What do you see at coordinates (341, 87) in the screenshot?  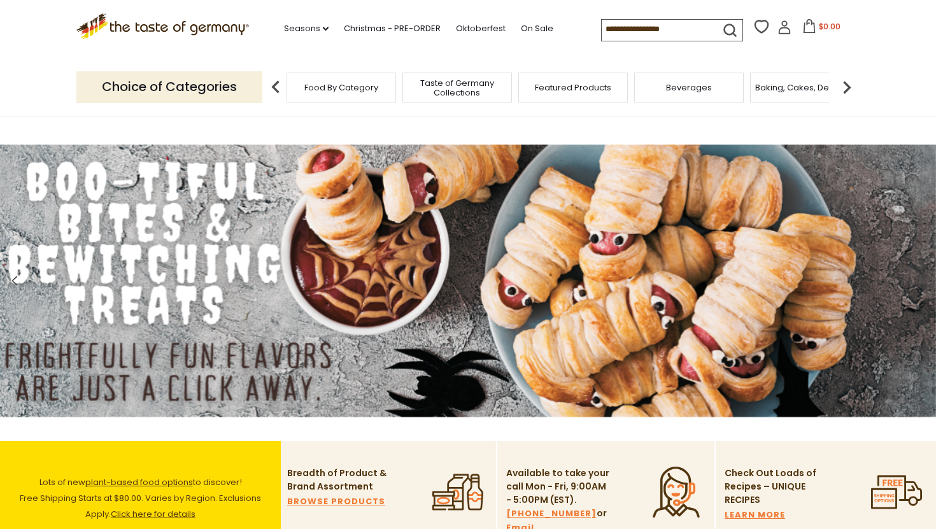 I see `a: Food By Category` at bounding box center [341, 87].